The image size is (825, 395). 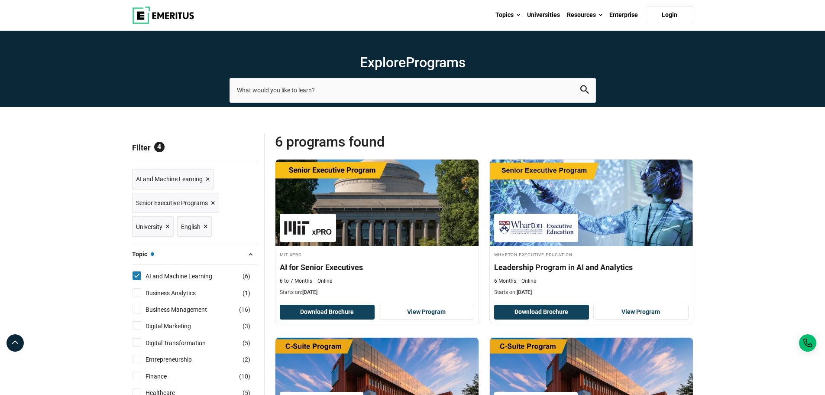 What do you see at coordinates (244, 149) in the screenshot?
I see `span: Reset all` at bounding box center [244, 149].